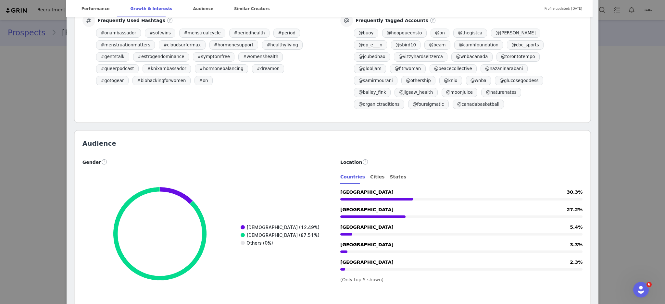  Describe the element at coordinates (287, 33) in the screenshot. I see `span: period` at that location.